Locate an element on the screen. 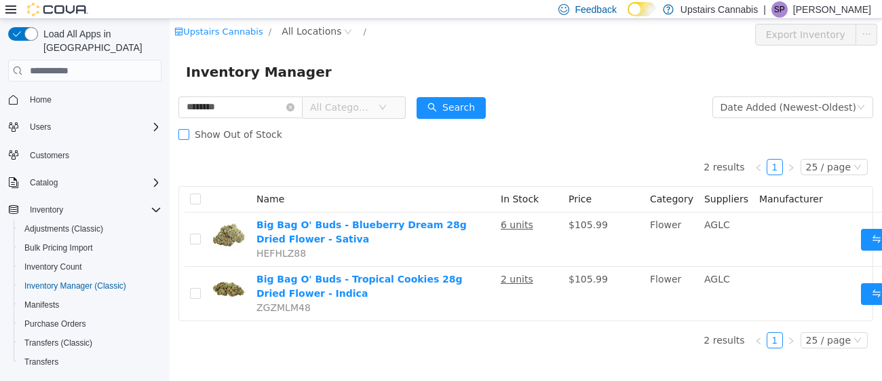  span: Customers is located at coordinates (50, 155).